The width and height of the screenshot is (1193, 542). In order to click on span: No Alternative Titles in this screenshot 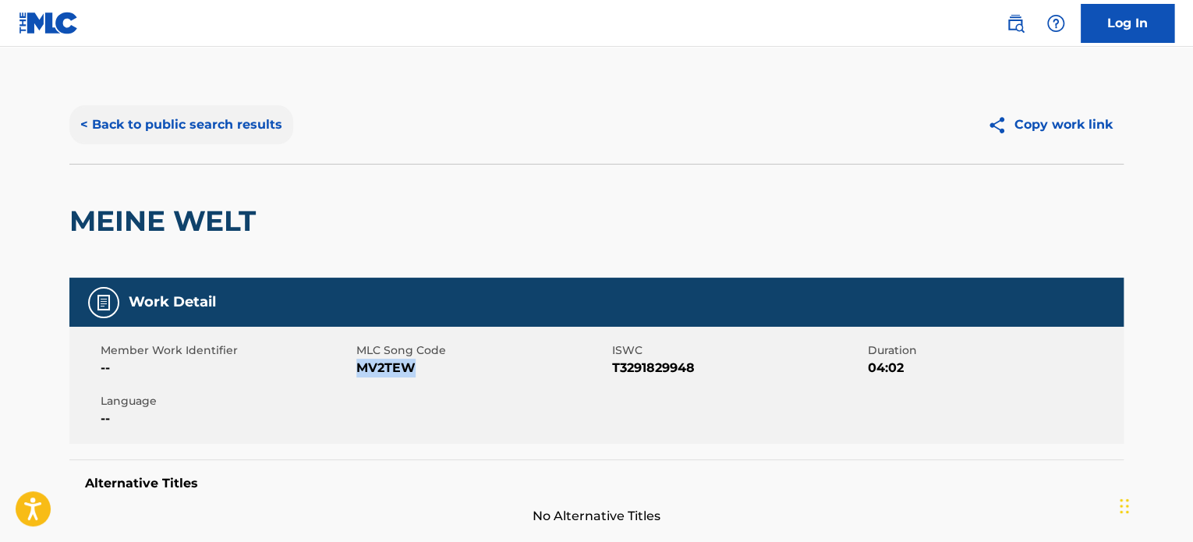, I will do `click(596, 516)`.